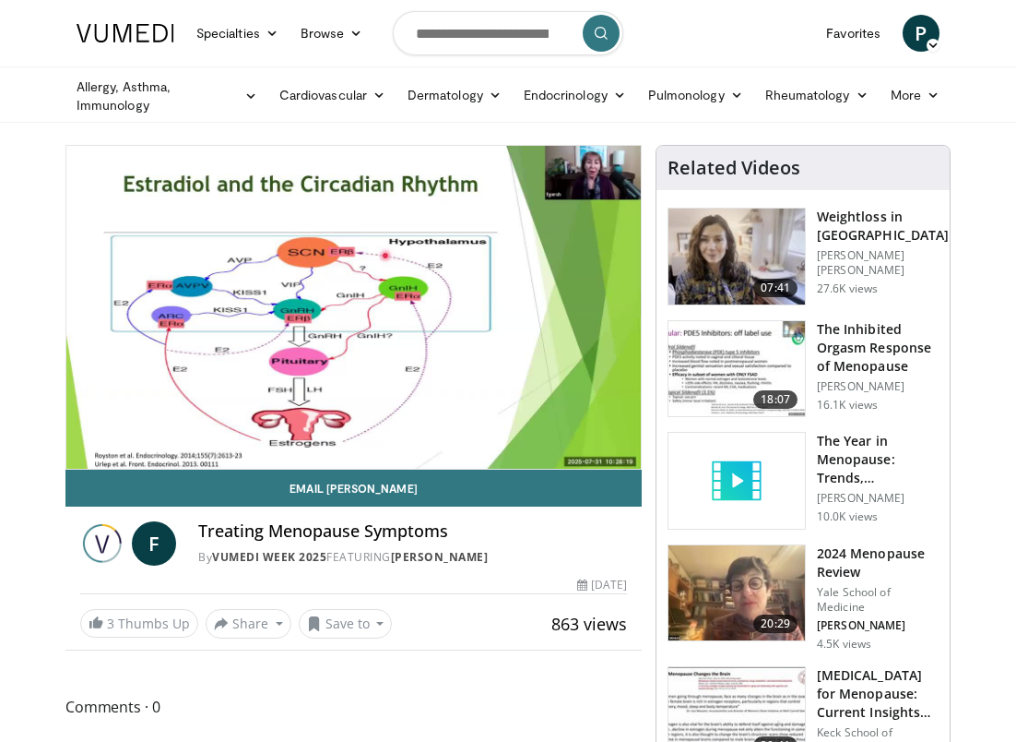 The width and height of the screenshot is (1016, 742). I want to click on span: 863 views, so click(589, 623).